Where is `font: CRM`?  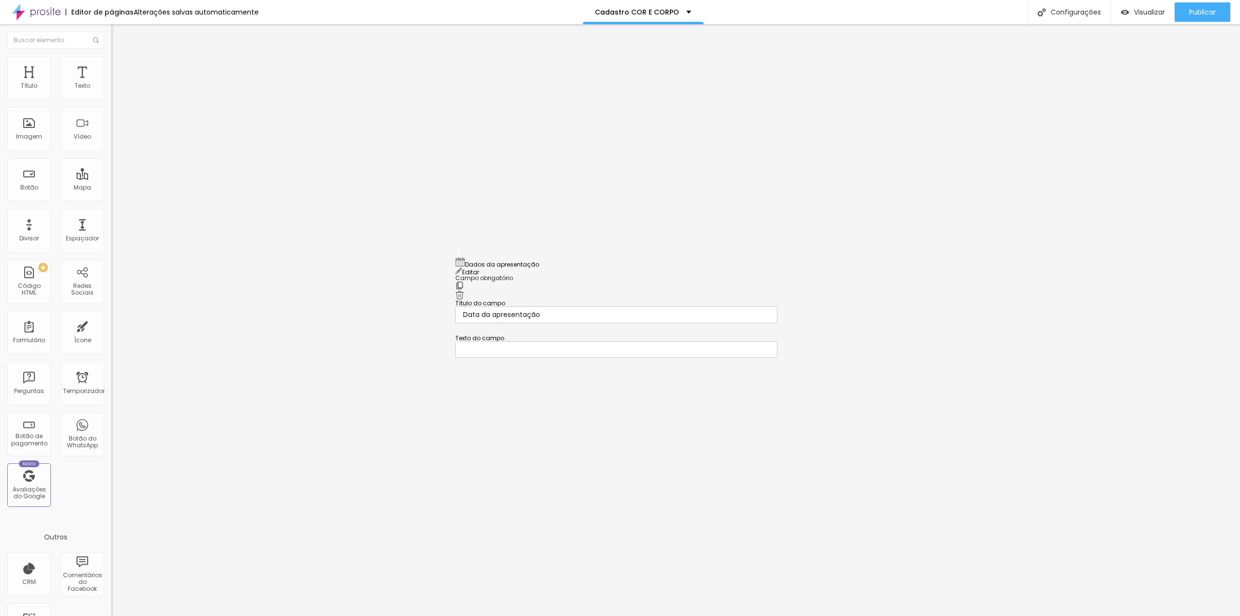
font: CRM is located at coordinates (29, 581).